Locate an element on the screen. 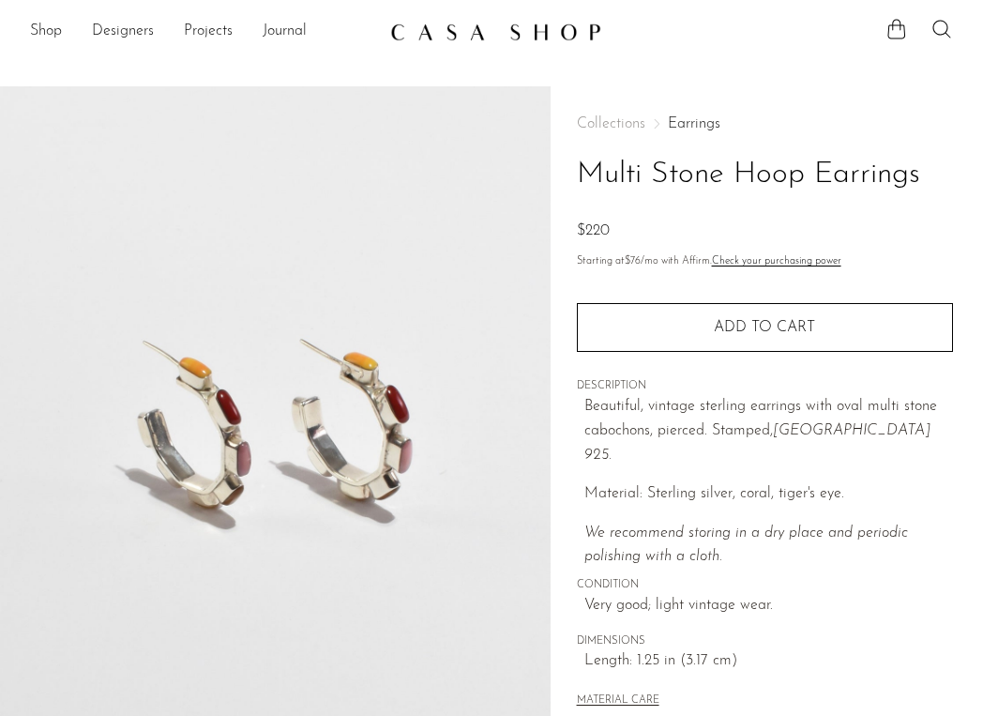 The width and height of the screenshot is (983, 716). span: Collections is located at coordinates (611, 124).